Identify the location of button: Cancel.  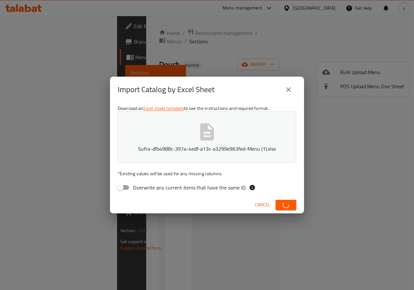
(263, 205).